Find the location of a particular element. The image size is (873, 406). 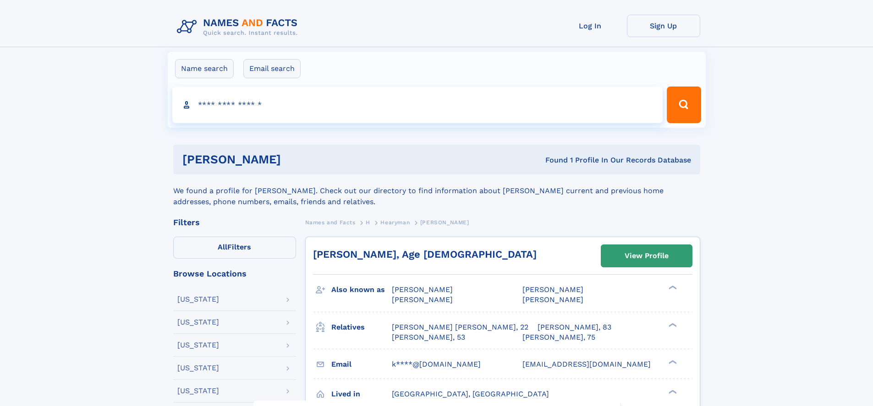

span: H is located at coordinates (368, 223).